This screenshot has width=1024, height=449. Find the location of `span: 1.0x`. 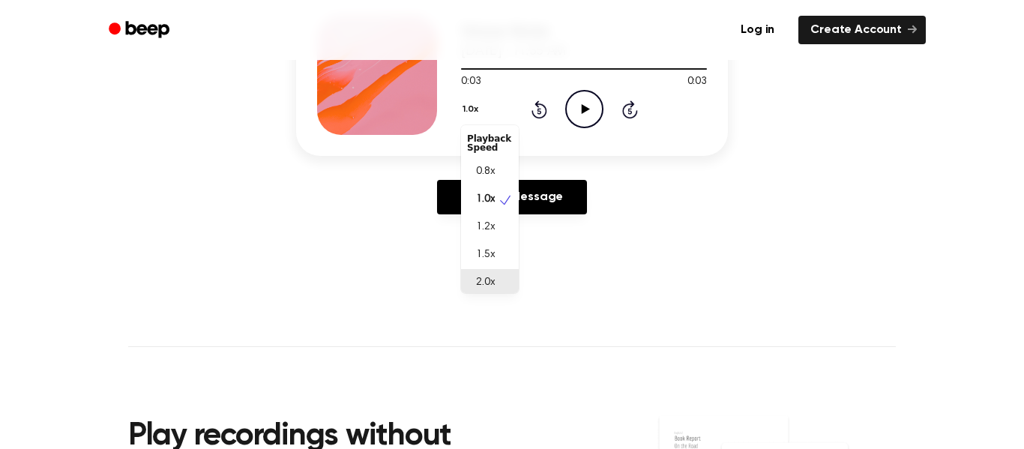

span: 1.0x is located at coordinates (485, 199).